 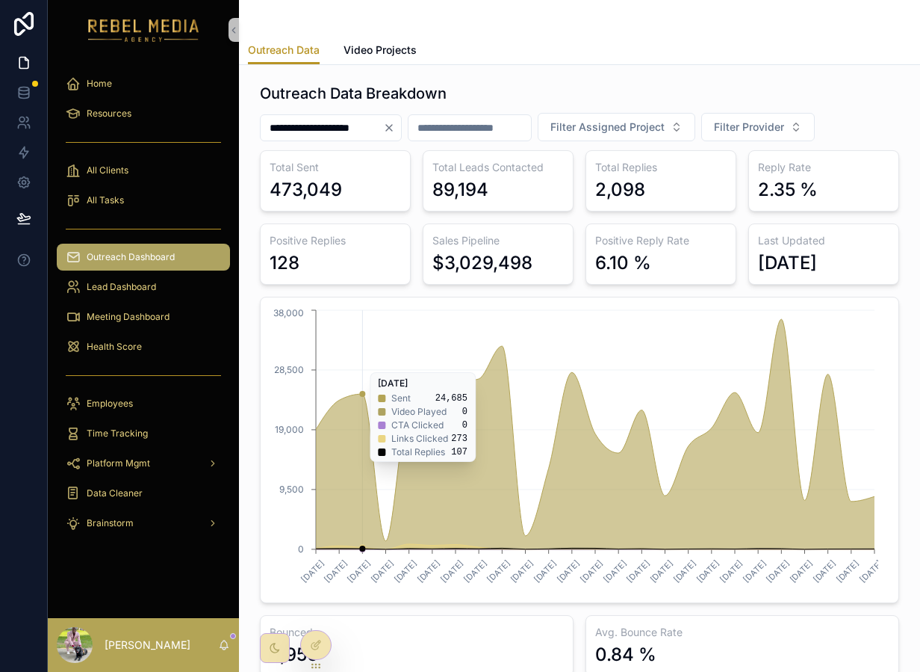 I want to click on h3: Total Sent, so click(x=335, y=167).